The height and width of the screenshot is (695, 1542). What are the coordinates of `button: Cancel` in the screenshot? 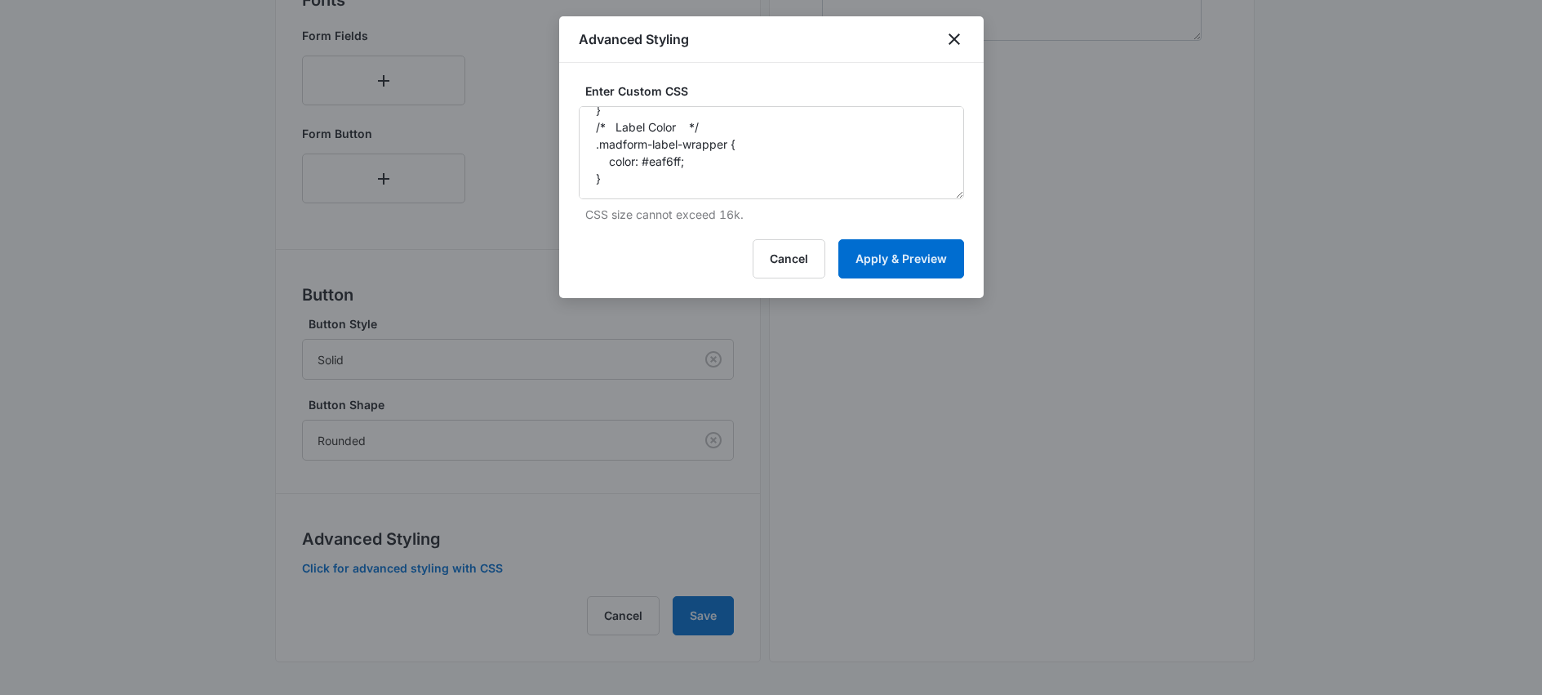 It's located at (788, 259).